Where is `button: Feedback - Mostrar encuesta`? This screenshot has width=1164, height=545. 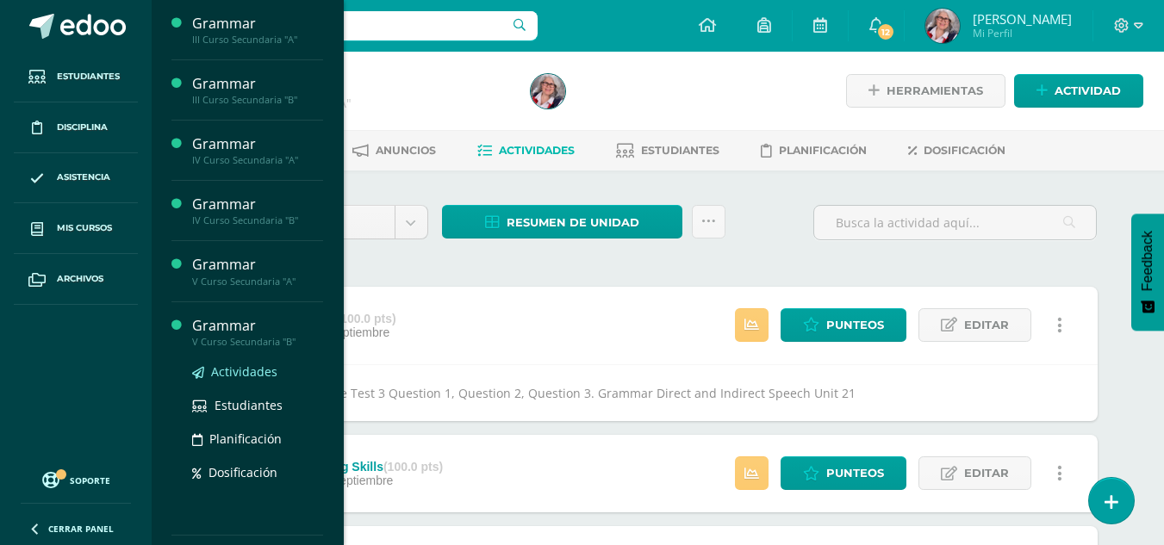
button: Feedback - Mostrar encuesta is located at coordinates (1147, 272).